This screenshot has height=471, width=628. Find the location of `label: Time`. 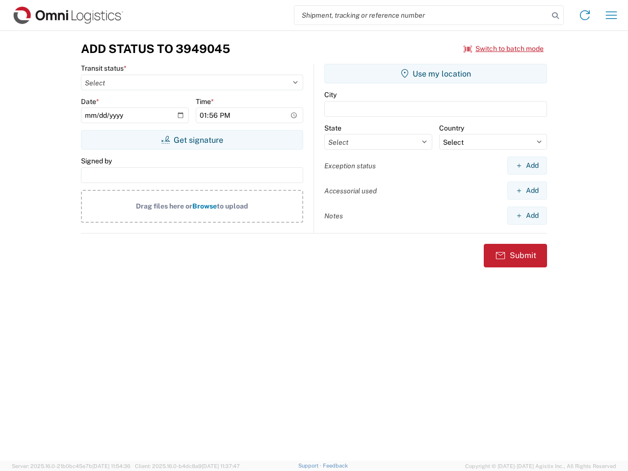

label: Time is located at coordinates (205, 102).